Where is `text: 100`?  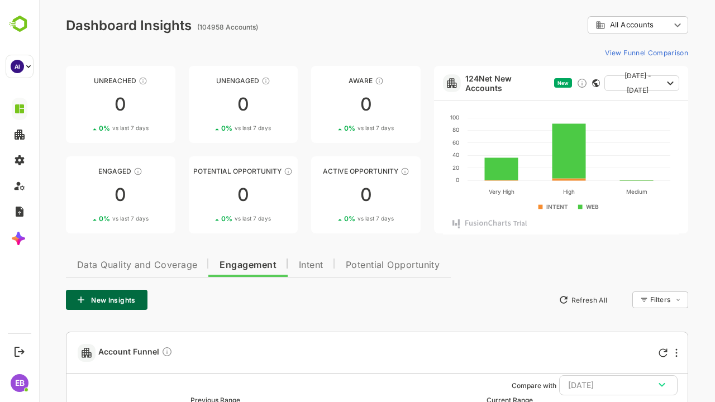 text: 100 is located at coordinates (415, 117).